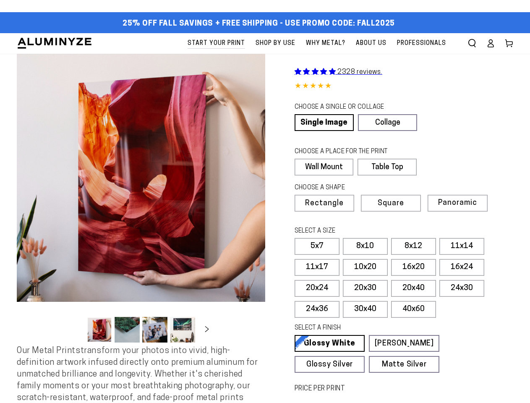  Describe the element at coordinates (259, 24) in the screenshot. I see `span: 25% off FALL Savings + Free Shipping - Use Promo Code: FALL2025` at that location.